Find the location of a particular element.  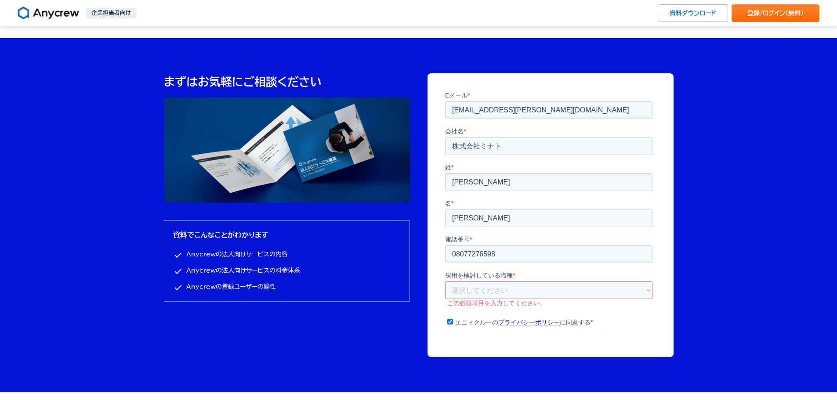

a: プライバシーポリシー is located at coordinates (84, 231).